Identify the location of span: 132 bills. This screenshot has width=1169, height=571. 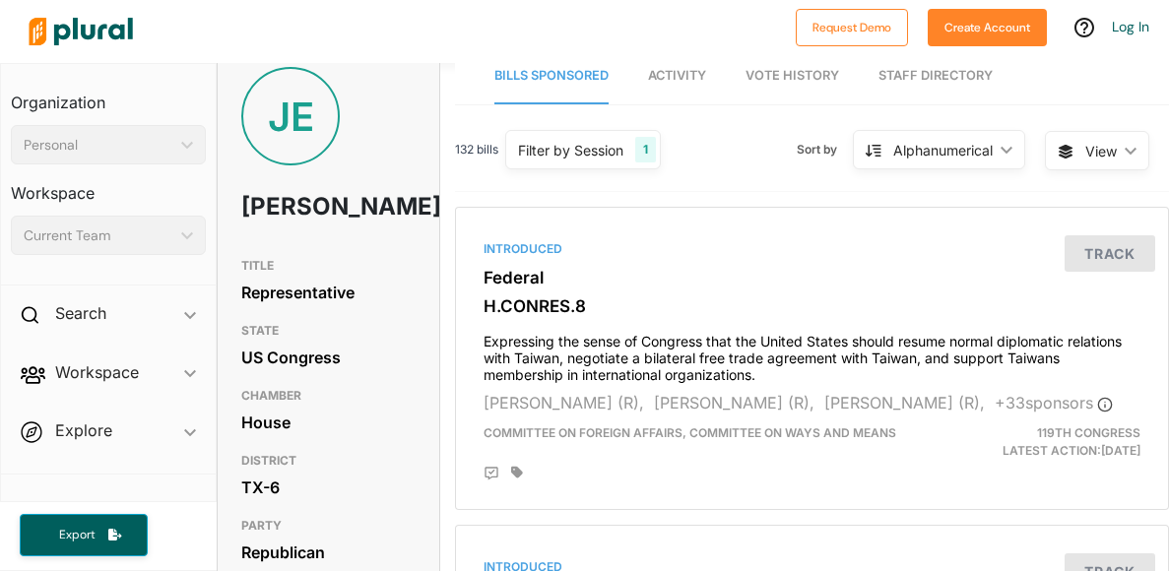
(477, 150).